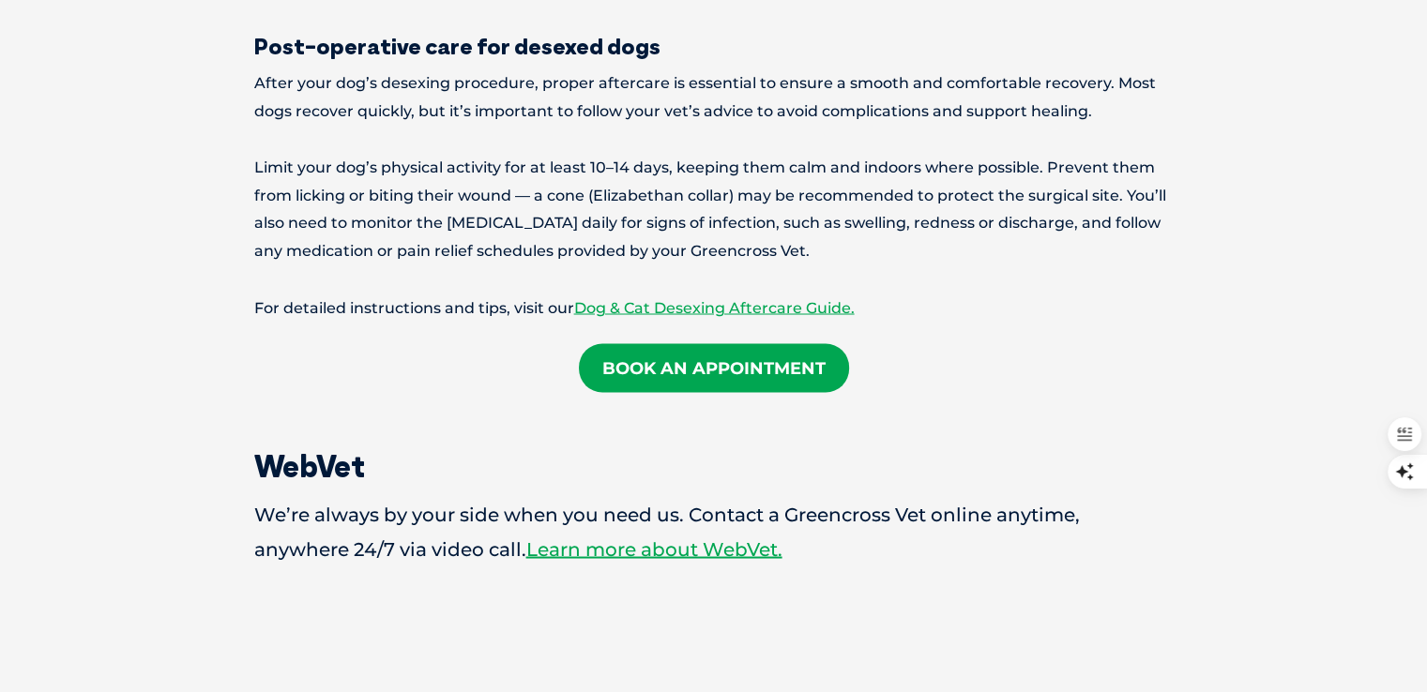 The width and height of the screenshot is (1427, 692). I want to click on a: Dog & Cat Desexing Aftercare Guide., so click(714, 307).